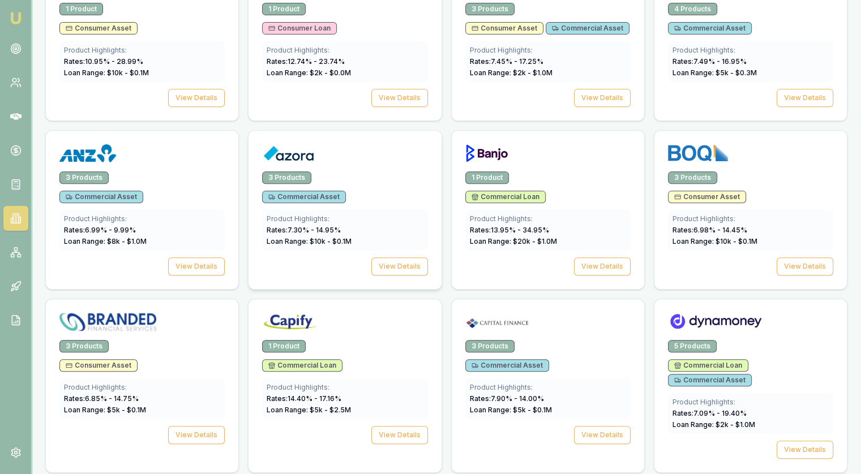 This screenshot has width=861, height=474. I want to click on img: Capify logo, so click(290, 322).